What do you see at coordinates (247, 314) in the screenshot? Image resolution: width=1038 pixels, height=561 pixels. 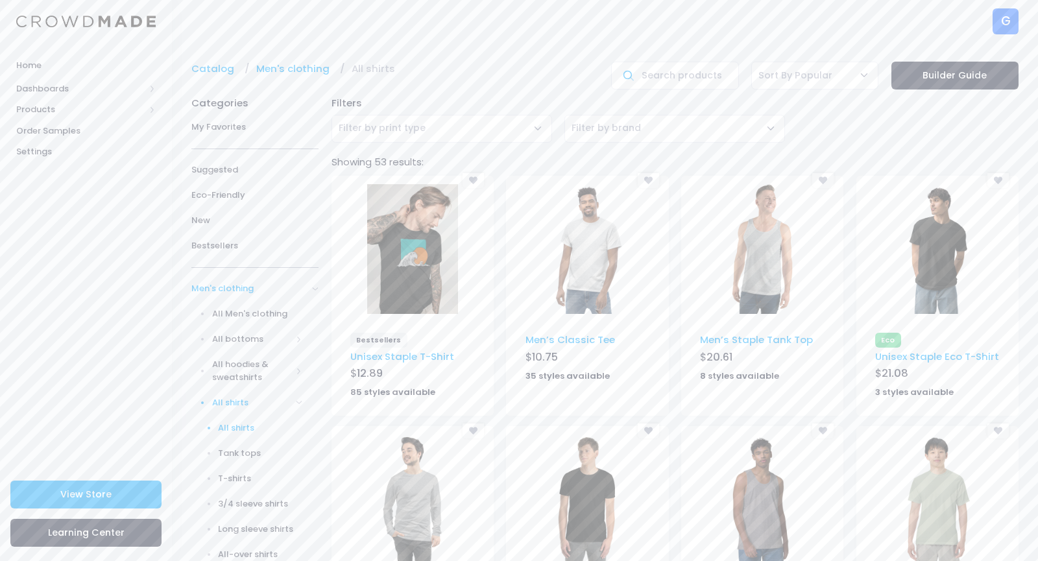 I see `a: All Men's clothing` at bounding box center [247, 314].